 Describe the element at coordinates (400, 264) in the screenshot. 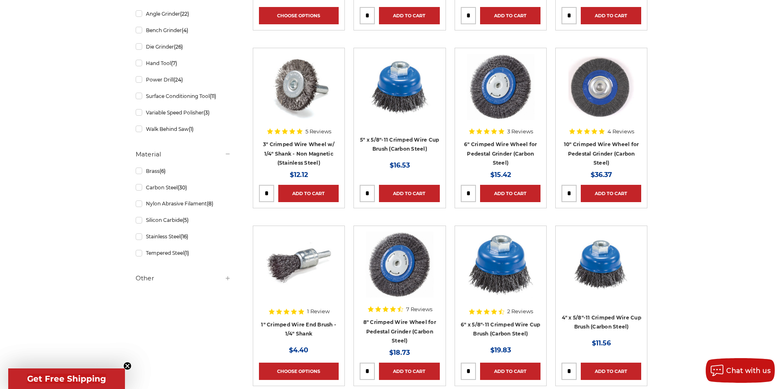

I see `img: 8" Crimped Wire Wheel for Pedestal Grinder` at that location.